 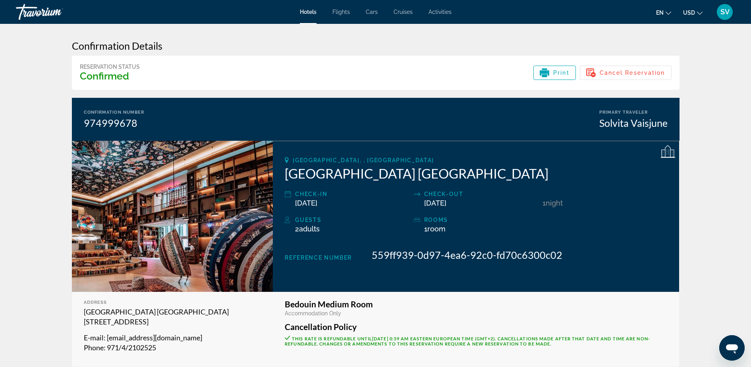 I want to click on span: : 971/4/2102525, so click(x=130, y=347).